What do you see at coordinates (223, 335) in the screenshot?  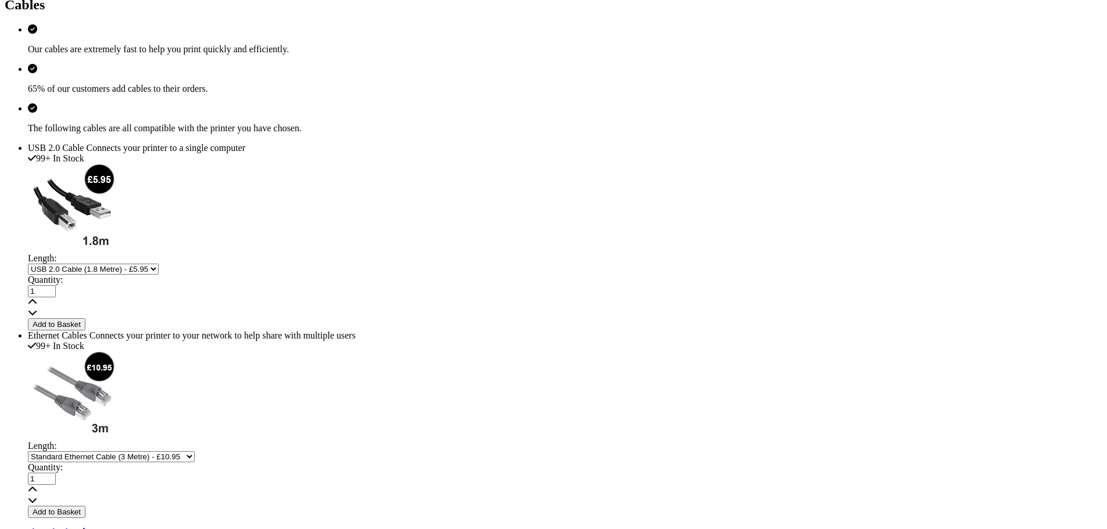 I see `span: Connects your printer to your network to help share with multiple users` at bounding box center [223, 335].